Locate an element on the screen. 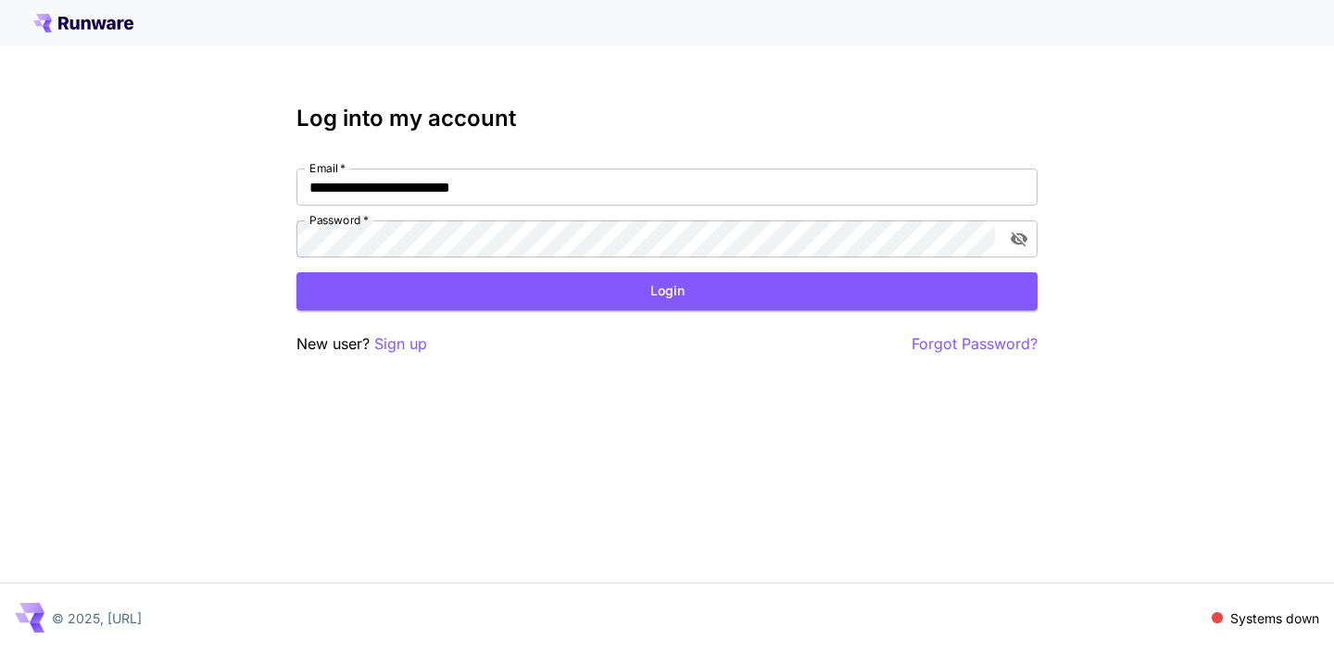 This screenshot has width=1334, height=652. button: Login is located at coordinates (667, 291).